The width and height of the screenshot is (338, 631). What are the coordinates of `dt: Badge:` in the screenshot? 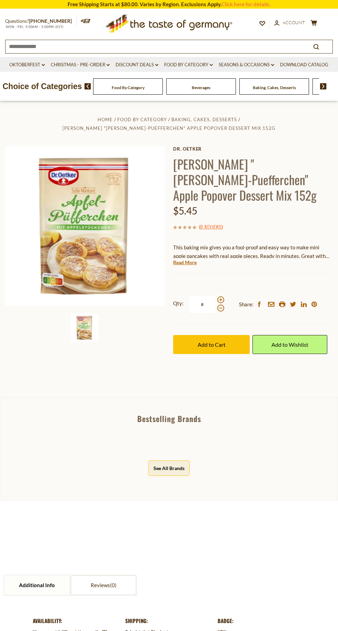 It's located at (262, 620).